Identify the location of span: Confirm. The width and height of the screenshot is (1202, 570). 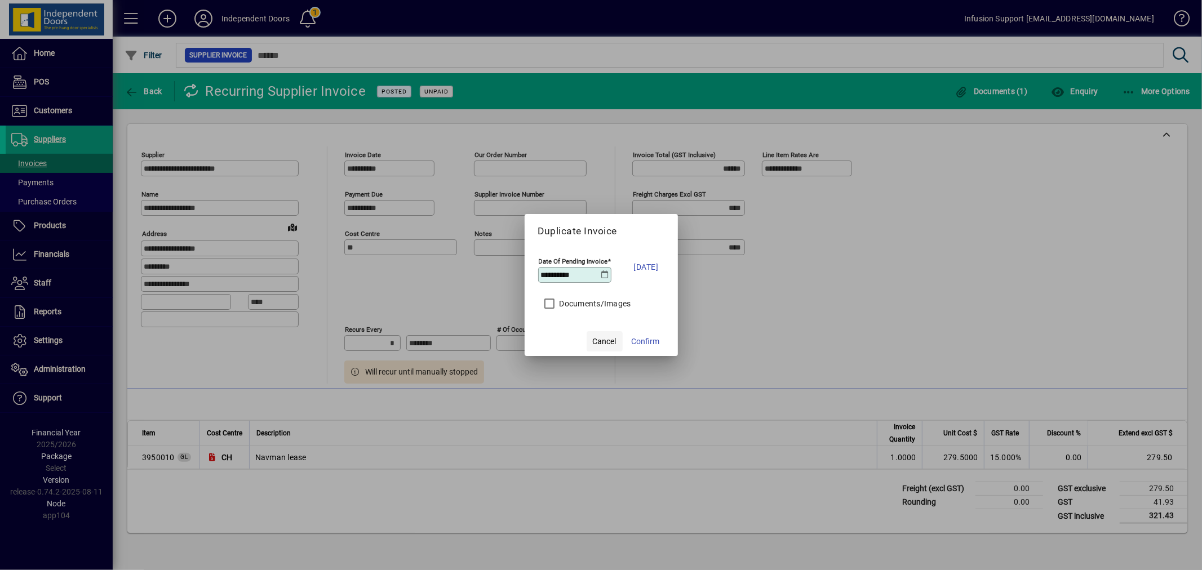
(646, 341).